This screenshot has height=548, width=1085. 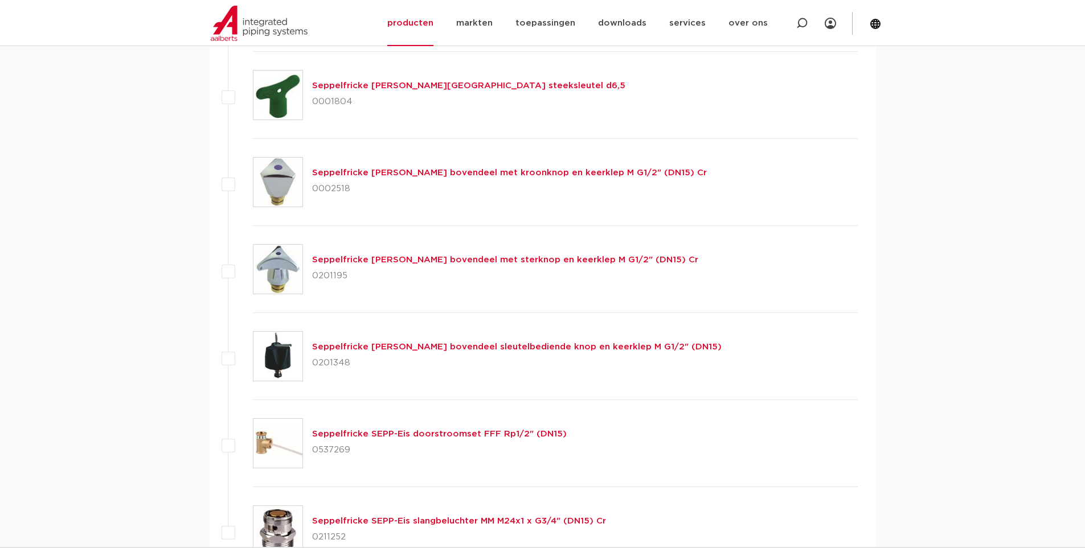 I want to click on img: Thumbnail for Seppelfricke SEPP Germany steeksleutel d6,5, so click(x=278, y=95).